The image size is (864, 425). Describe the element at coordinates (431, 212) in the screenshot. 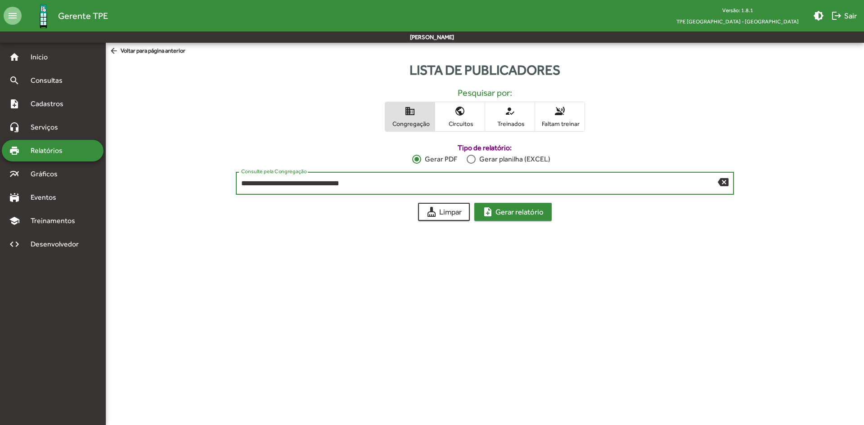

I see `mat-icon: cleaning_services` at that location.